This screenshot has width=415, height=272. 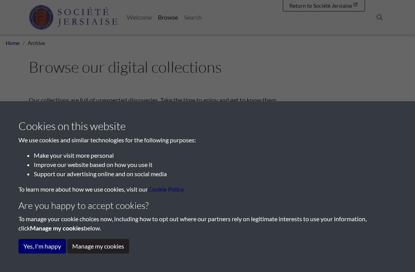 What do you see at coordinates (57, 228) in the screenshot?
I see `strong: Manage my cookies` at bounding box center [57, 228].